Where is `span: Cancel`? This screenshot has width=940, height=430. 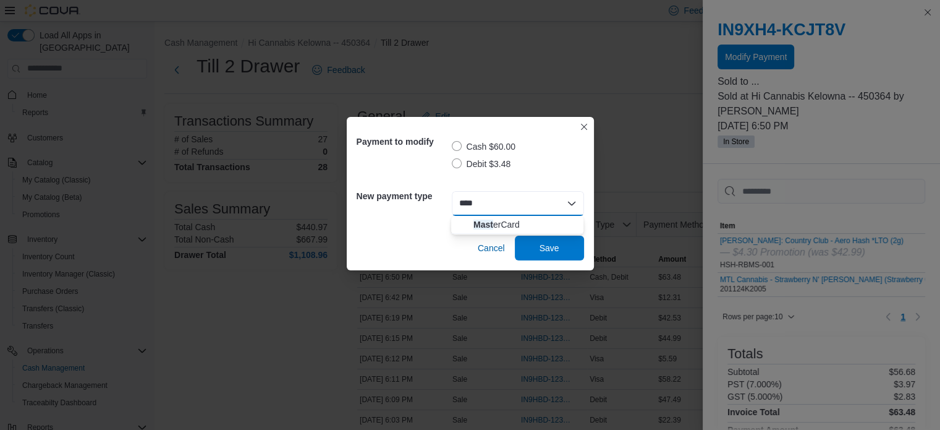
span: Cancel is located at coordinates (491, 248).